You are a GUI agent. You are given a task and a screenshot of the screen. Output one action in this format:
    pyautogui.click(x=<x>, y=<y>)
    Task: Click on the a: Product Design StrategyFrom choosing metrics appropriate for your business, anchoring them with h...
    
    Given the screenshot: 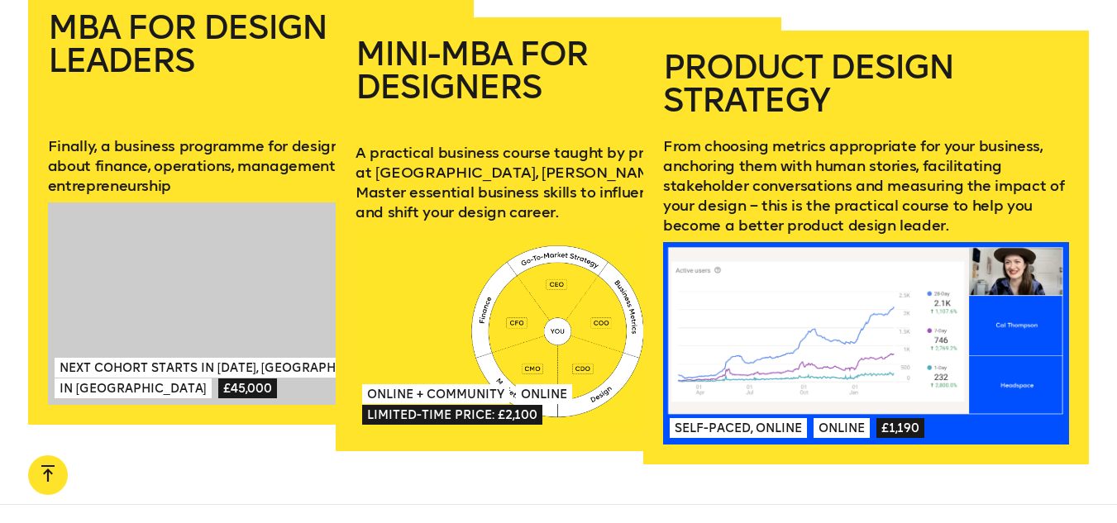 What is the action you would take?
    pyautogui.click(x=865, y=248)
    